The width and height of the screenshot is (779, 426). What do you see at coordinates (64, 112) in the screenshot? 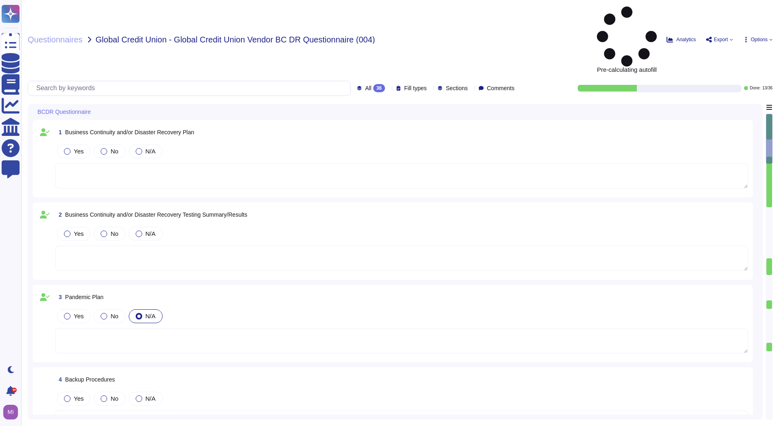
I see `span: BCDR Questionnaire` at bounding box center [64, 112].